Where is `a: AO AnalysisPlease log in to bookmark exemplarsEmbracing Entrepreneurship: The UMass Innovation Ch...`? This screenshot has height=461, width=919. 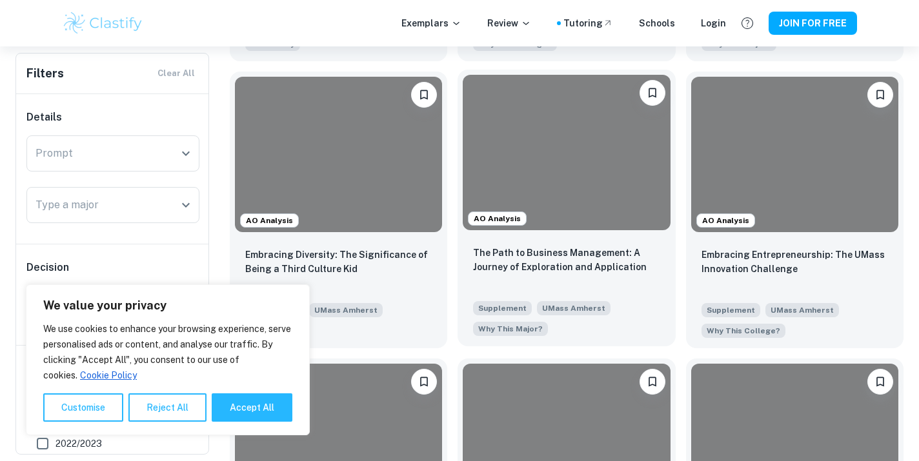 a: AO AnalysisPlease log in to bookmark exemplarsEmbracing Entrepreneurship: The UMass Innovation Ch... is located at coordinates (794, 210).